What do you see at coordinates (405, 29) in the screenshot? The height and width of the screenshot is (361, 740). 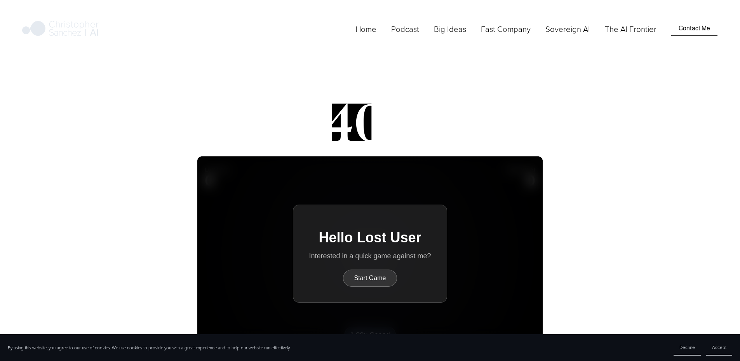 I see `a: Podcast` at bounding box center [405, 29].